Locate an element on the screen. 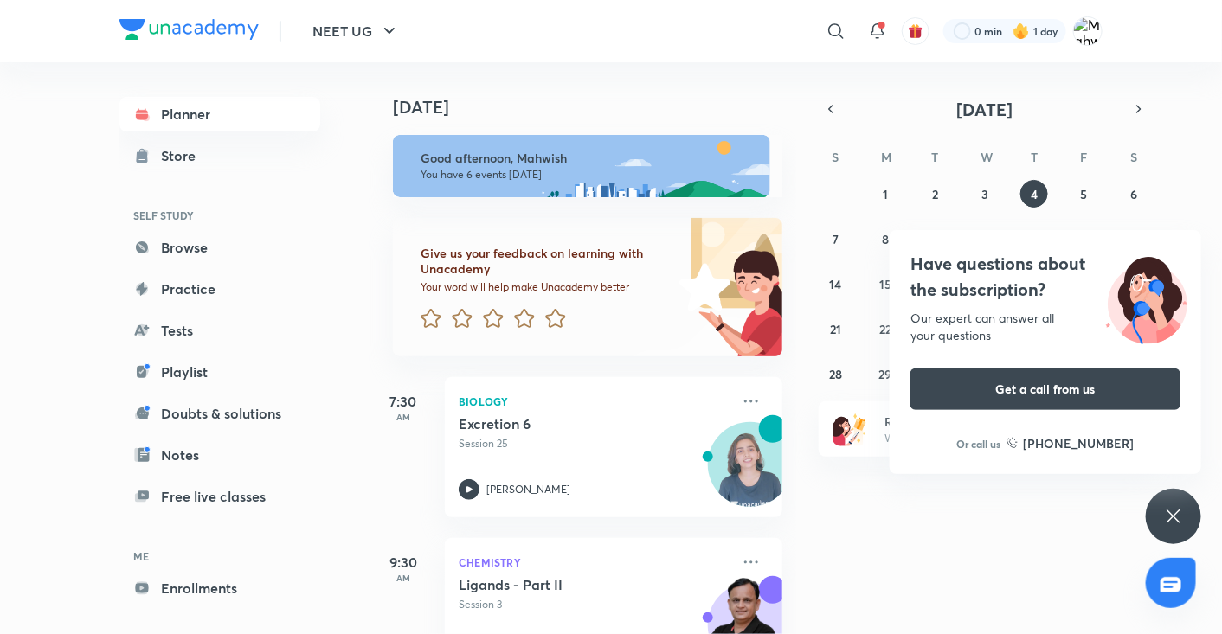 This screenshot has height=634, width=1222. img: streak is located at coordinates (1021, 31).